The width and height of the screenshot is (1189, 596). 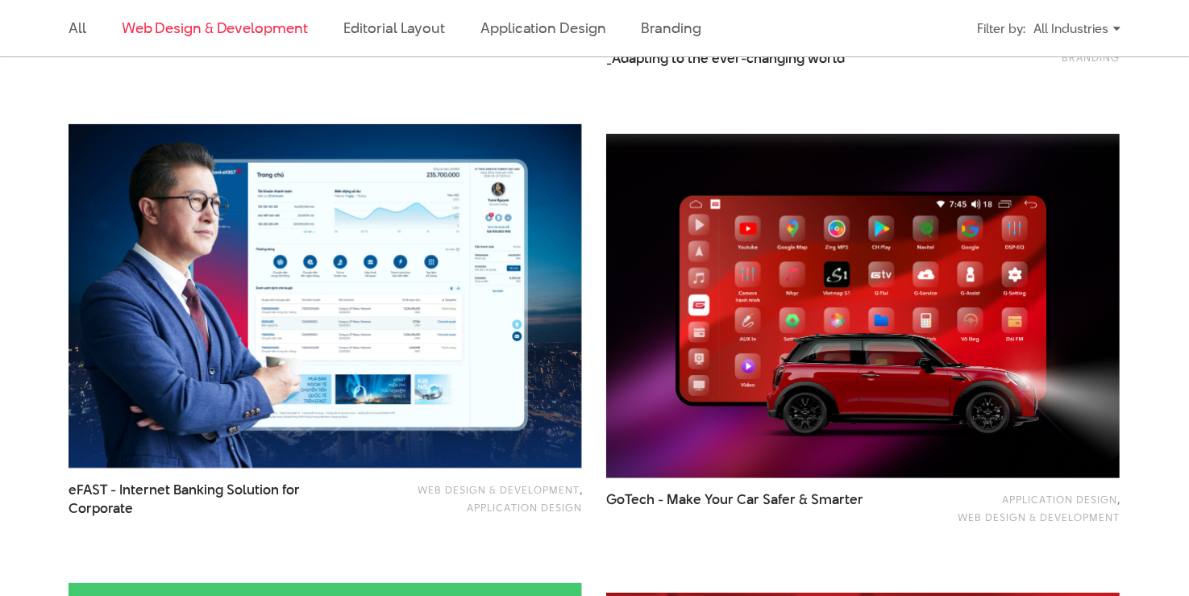 I want to click on span: Car, so click(x=748, y=499).